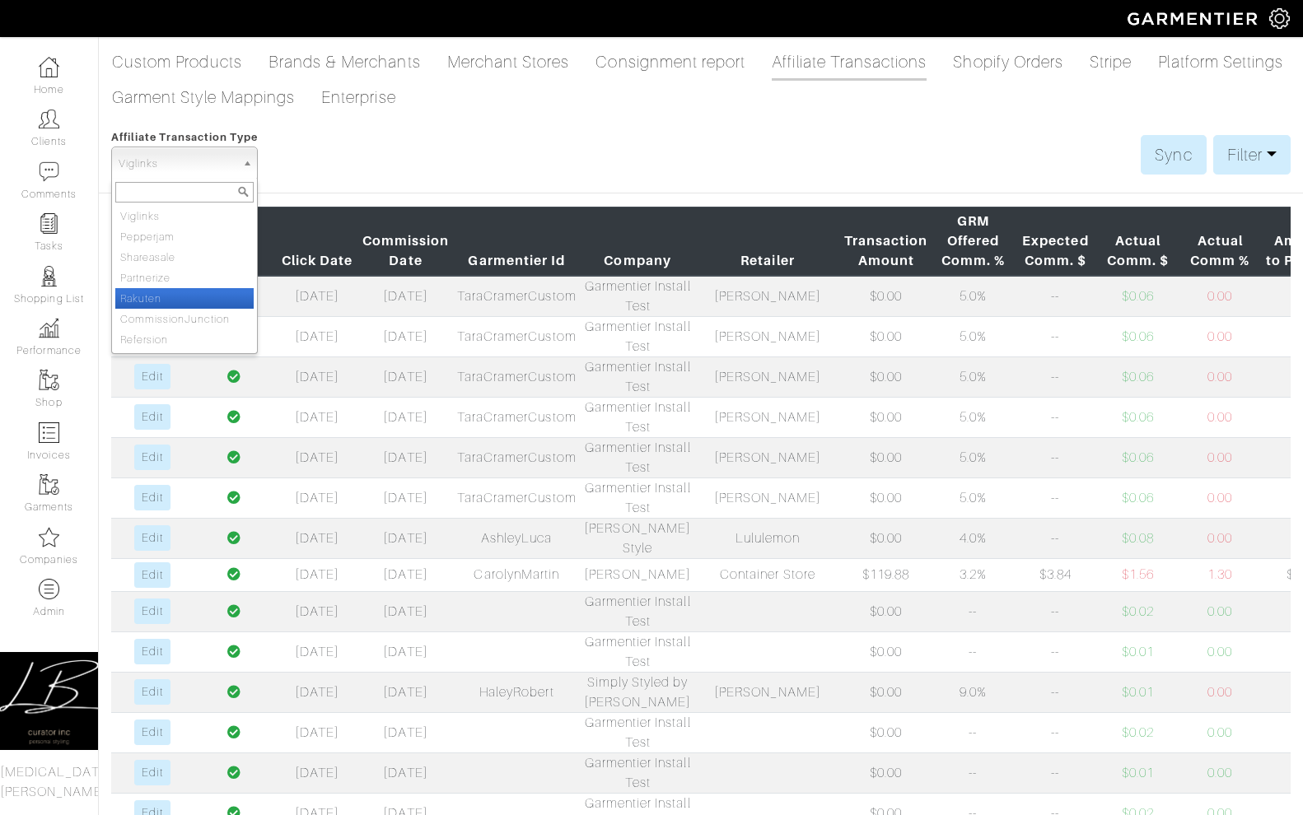  I want to click on td: 5.0%, so click(973, 376).